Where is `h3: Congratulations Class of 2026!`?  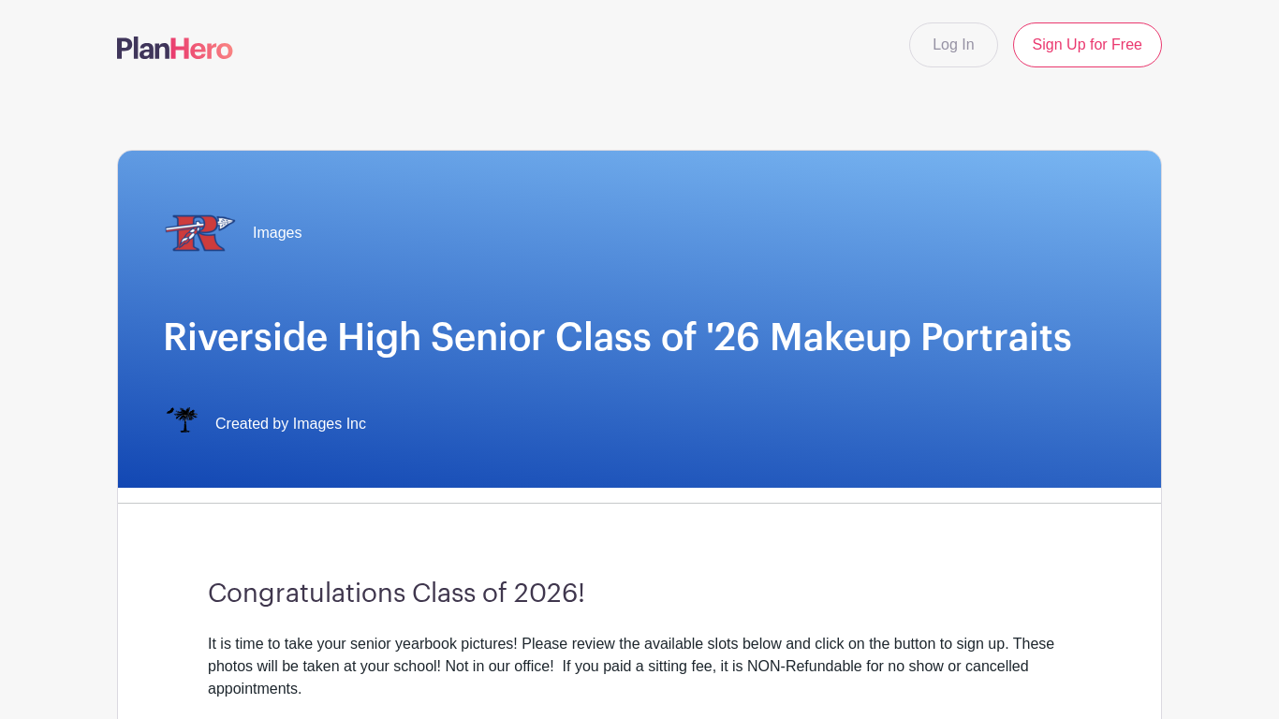 h3: Congratulations Class of 2026! is located at coordinates (640, 595).